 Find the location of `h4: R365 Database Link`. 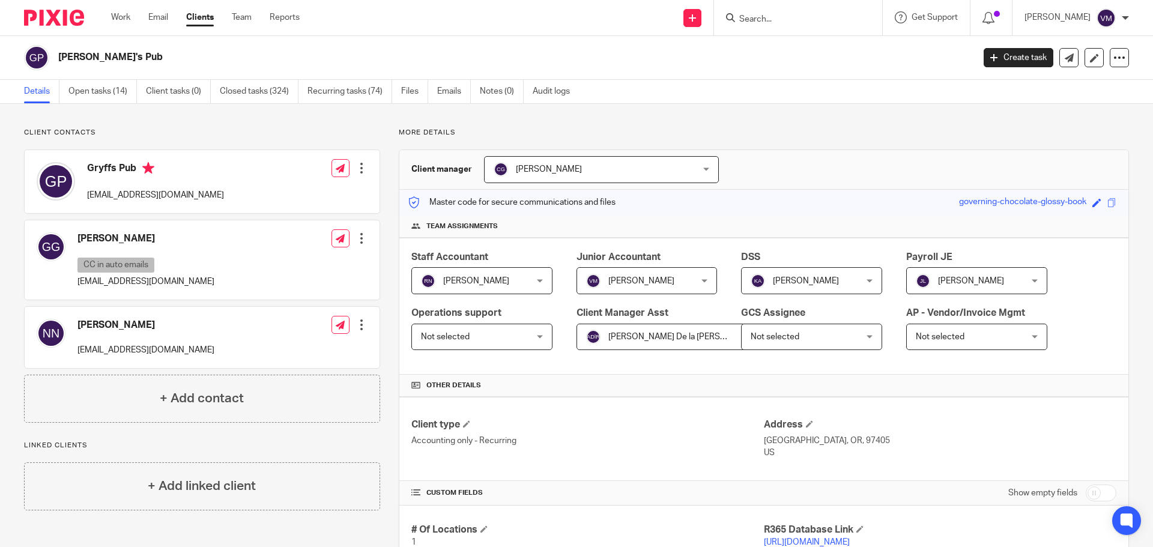

h4: R365 Database Link is located at coordinates (940, 530).